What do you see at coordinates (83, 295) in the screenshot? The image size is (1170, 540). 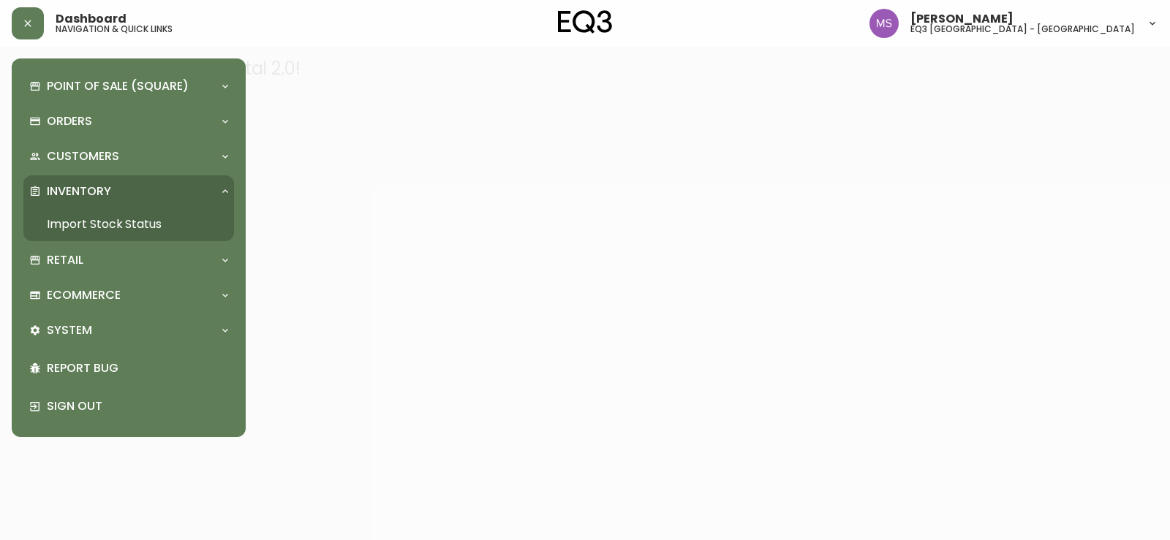 I see `p: Ecommerce` at bounding box center [83, 295].